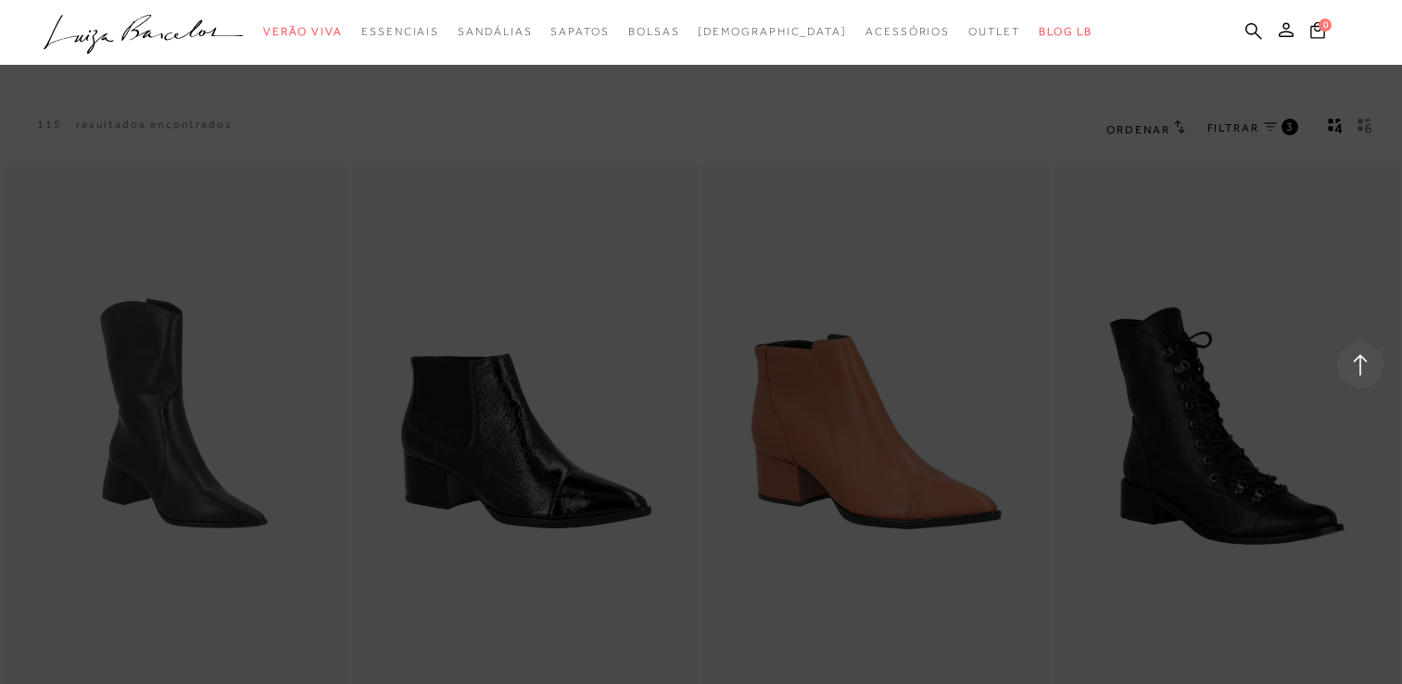 The image size is (1402, 684). Describe the element at coordinates (1066, 32) in the screenshot. I see `a: BLOG LB` at that location.